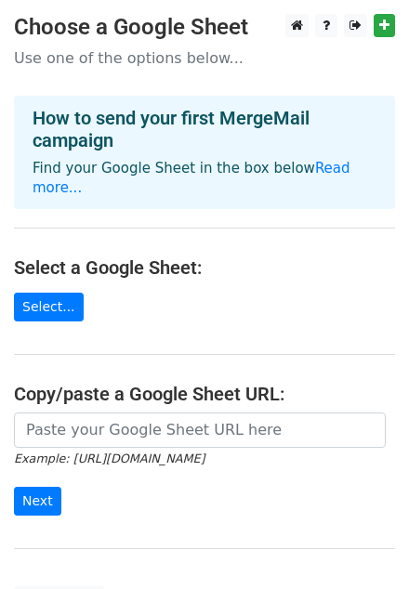 This screenshot has width=409, height=589. Describe the element at coordinates (205, 178) in the screenshot. I see `p: Find your Google Sheet in the box below` at that location.